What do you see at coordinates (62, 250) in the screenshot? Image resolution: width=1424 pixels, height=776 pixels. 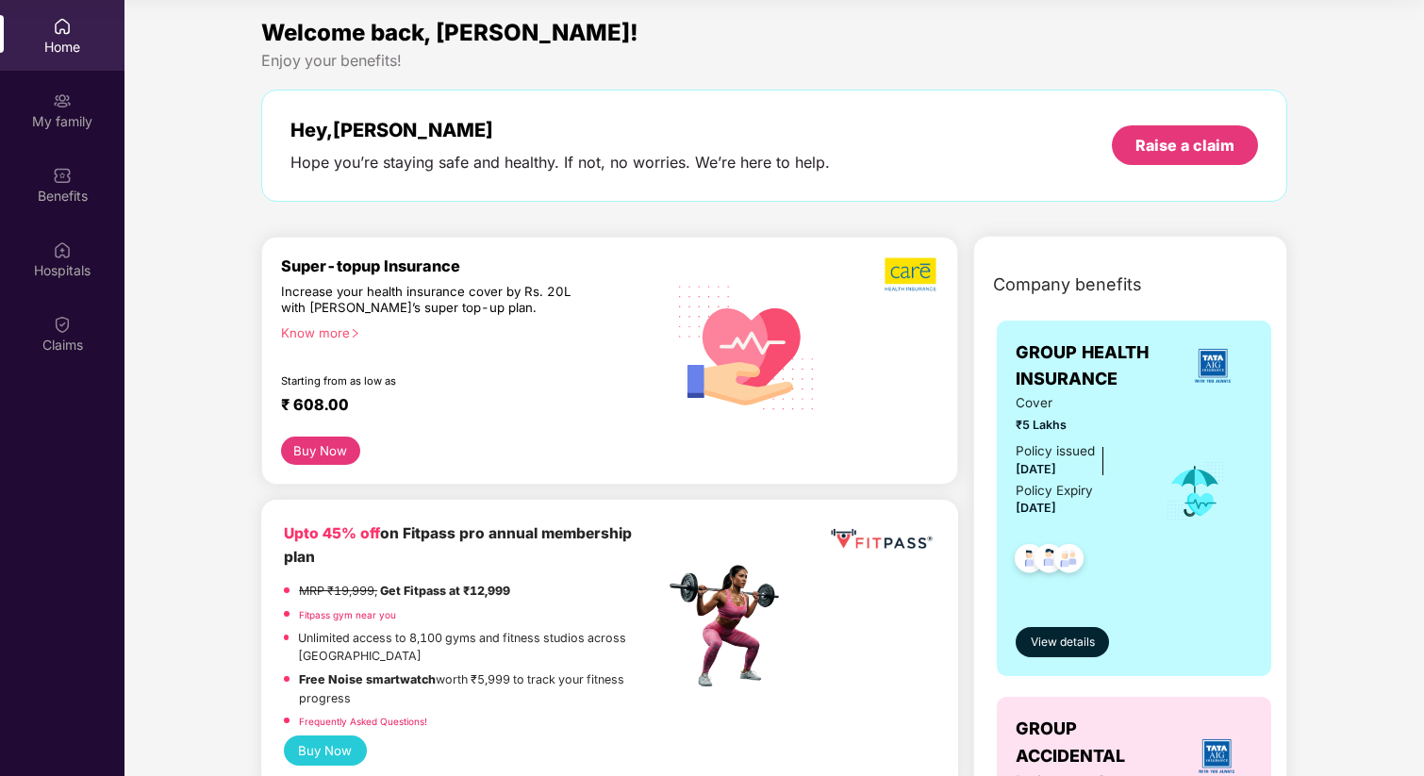 I see `img: svg+xml;base64,PHN2ZyBpZD0iSG9zcGl0YWxzIiB4bWxucz0iaHR0cDovL3d3dy53My5vcmcvMjAwMC9zdmciIHdpZHRoPS...` at bounding box center [62, 250].